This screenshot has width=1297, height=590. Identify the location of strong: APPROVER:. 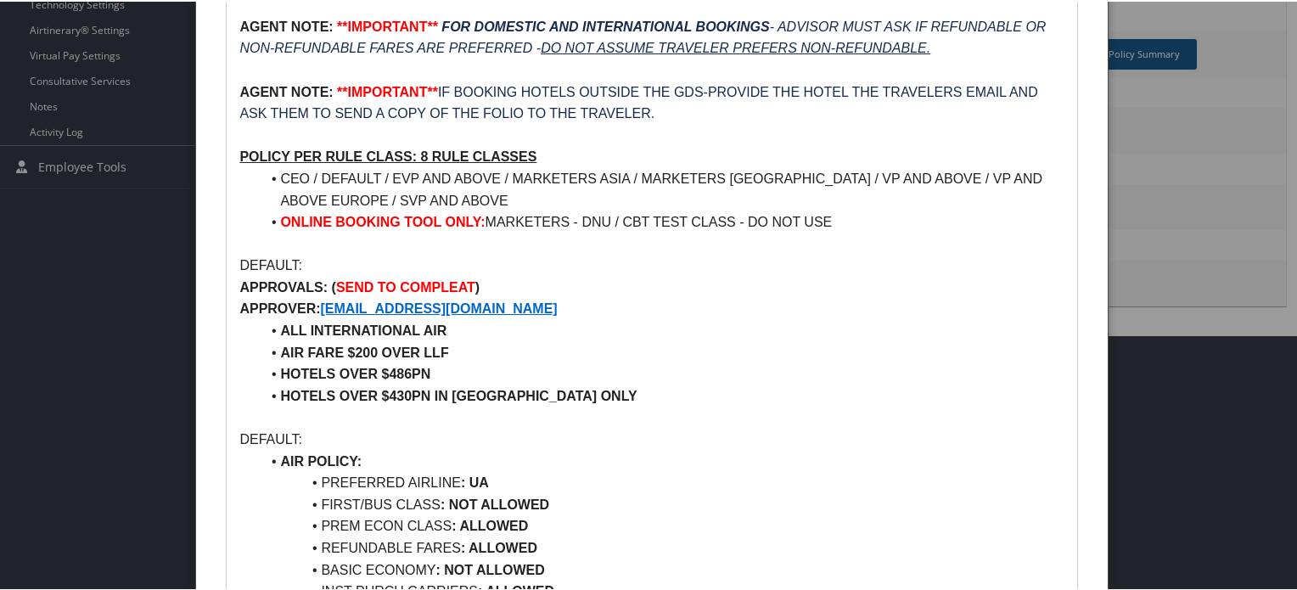
(279, 306).